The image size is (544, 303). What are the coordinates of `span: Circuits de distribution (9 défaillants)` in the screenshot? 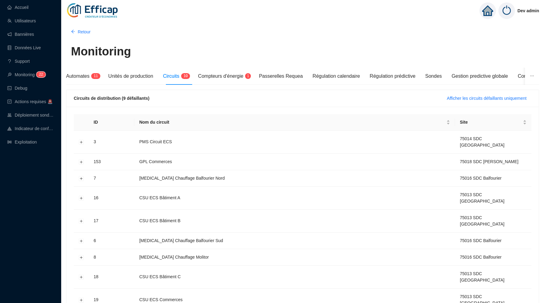 It's located at (111, 98).